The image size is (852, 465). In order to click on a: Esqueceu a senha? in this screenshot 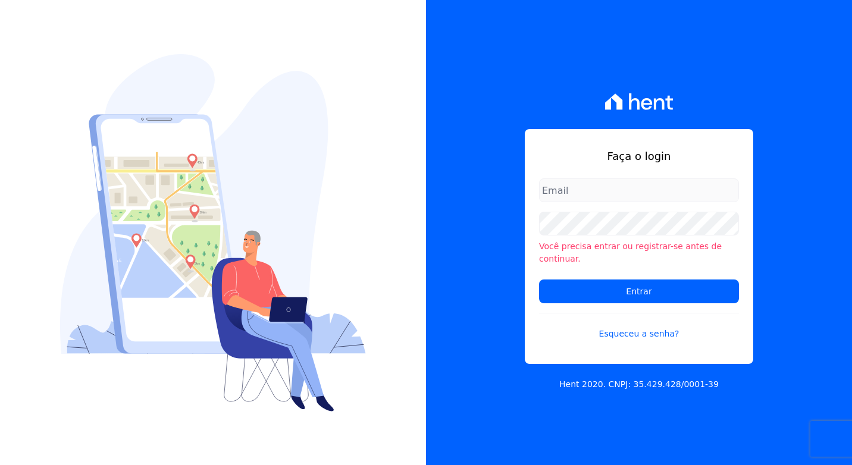, I will do `click(639, 327)`.